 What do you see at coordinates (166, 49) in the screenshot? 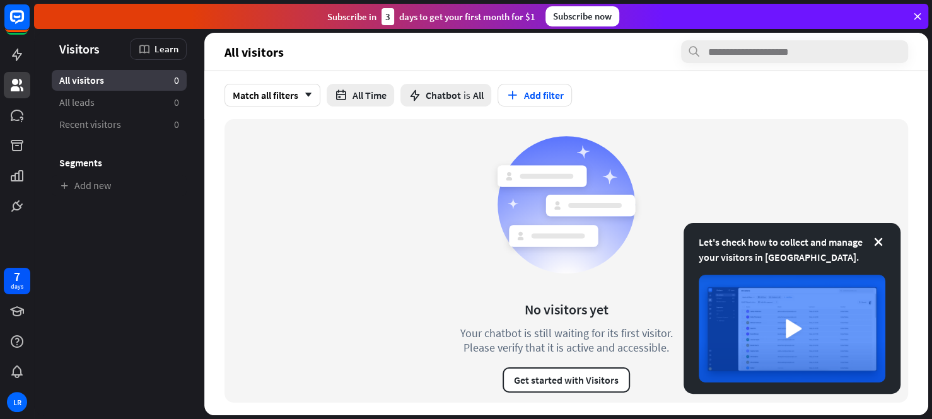
I see `span: Learn` at bounding box center [166, 49].